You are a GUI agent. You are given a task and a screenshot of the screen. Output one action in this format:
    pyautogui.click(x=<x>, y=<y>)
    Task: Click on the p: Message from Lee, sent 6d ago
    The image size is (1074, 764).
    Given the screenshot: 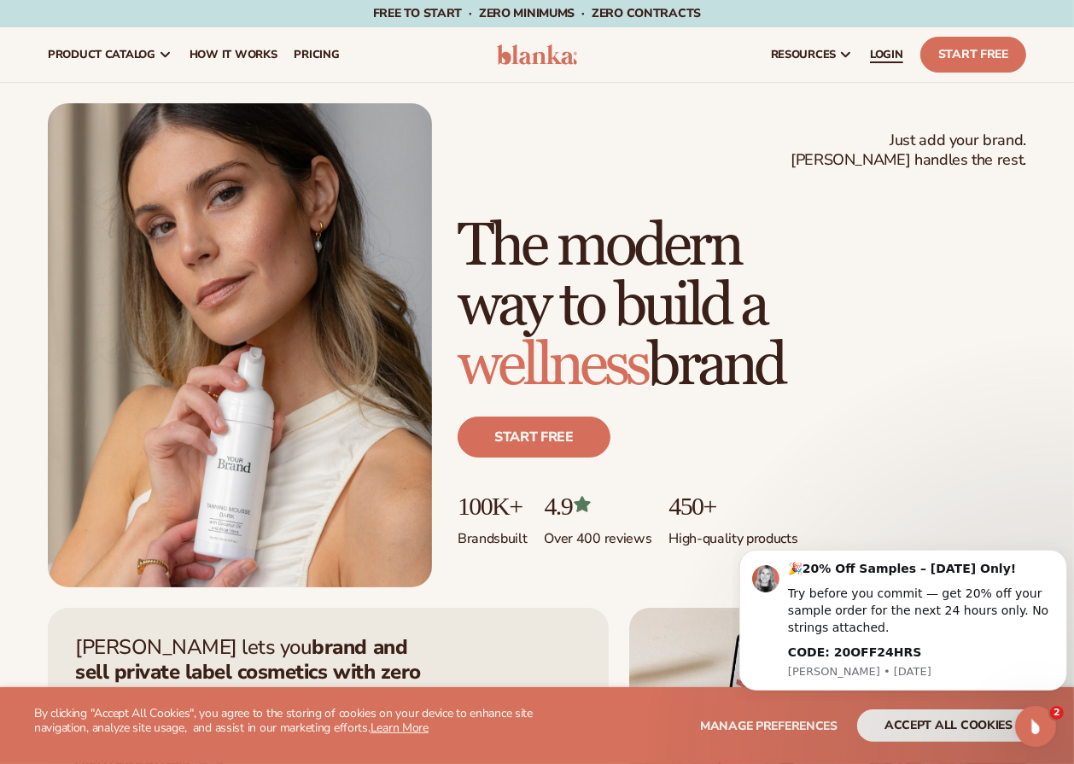 What is the action you would take?
    pyautogui.click(x=189, y=137)
    